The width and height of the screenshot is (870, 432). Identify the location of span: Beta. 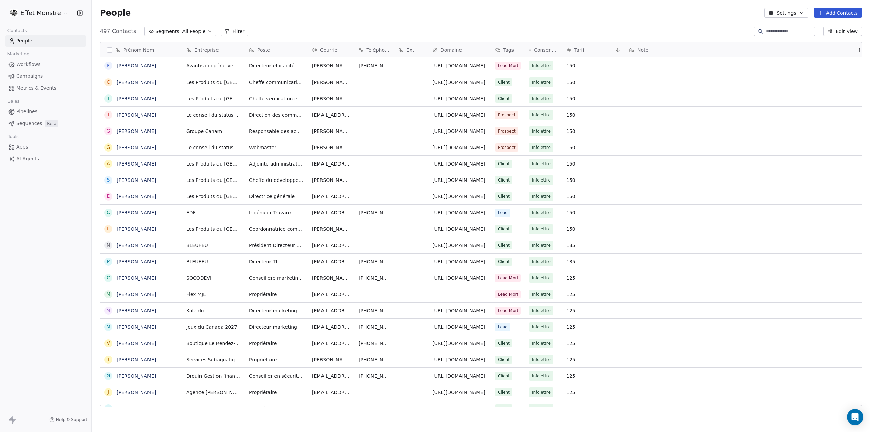
(52, 124).